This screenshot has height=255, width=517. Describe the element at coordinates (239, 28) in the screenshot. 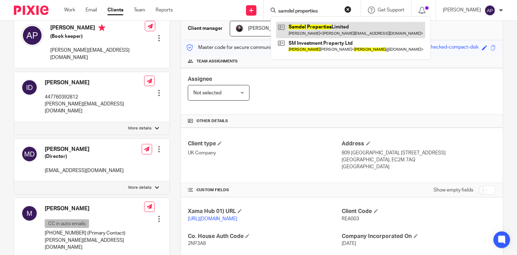

I see `img: My%20Photo.jpg` at that location.